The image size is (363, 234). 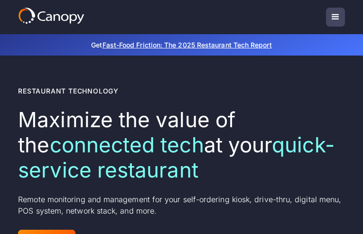 What do you see at coordinates (187, 45) in the screenshot?
I see `a: Fast-Food Friction: The 2025 Restaurant Tech Report` at bounding box center [187, 45].